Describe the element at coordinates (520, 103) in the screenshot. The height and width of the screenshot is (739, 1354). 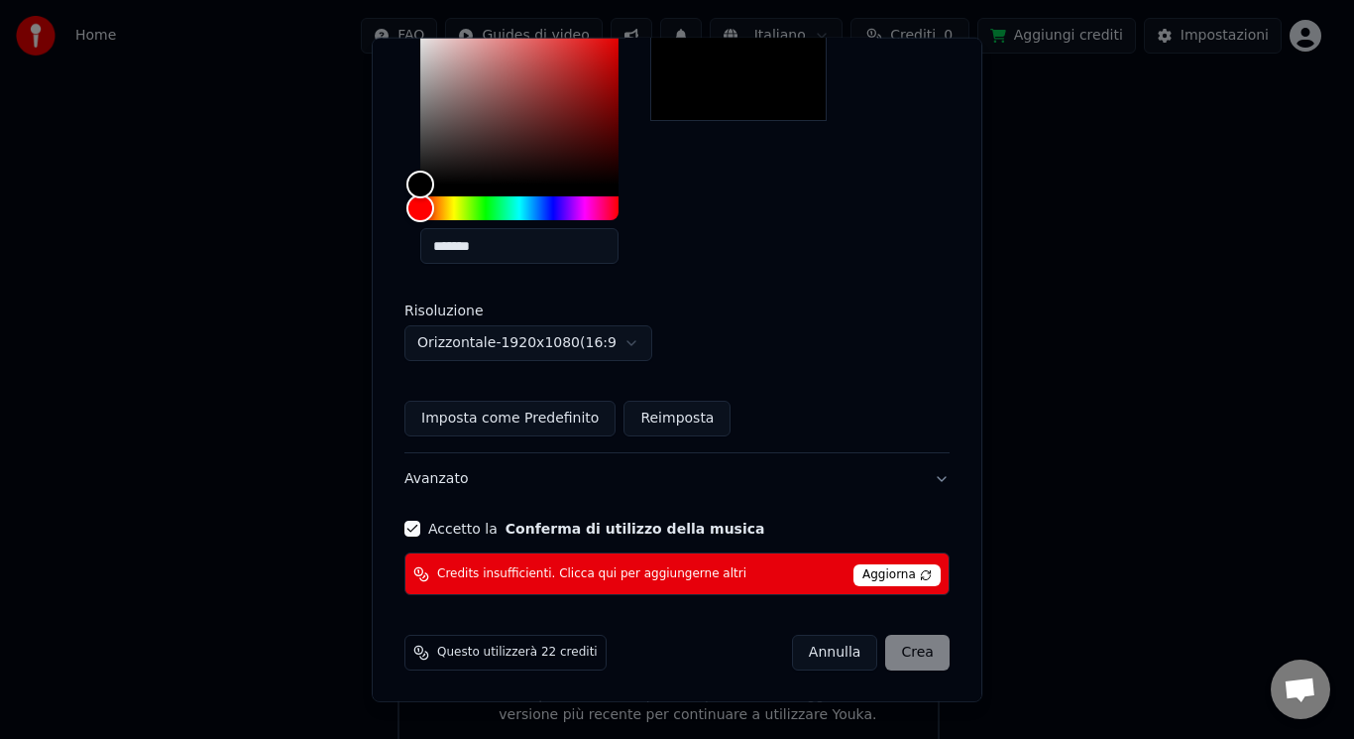
I see `div: Color` at that location.